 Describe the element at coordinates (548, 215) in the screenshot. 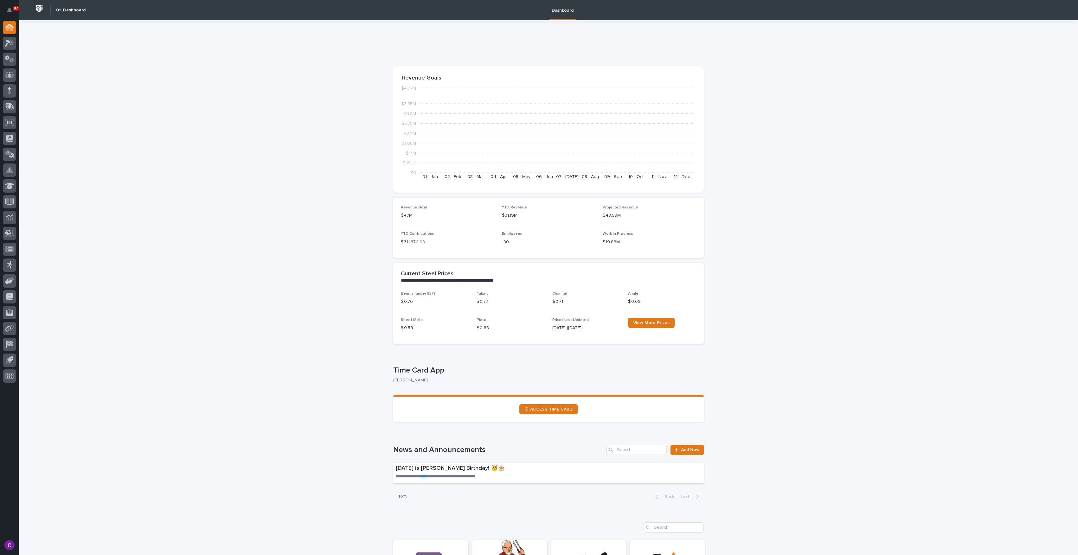

I see `p: $31.19M` at that location.